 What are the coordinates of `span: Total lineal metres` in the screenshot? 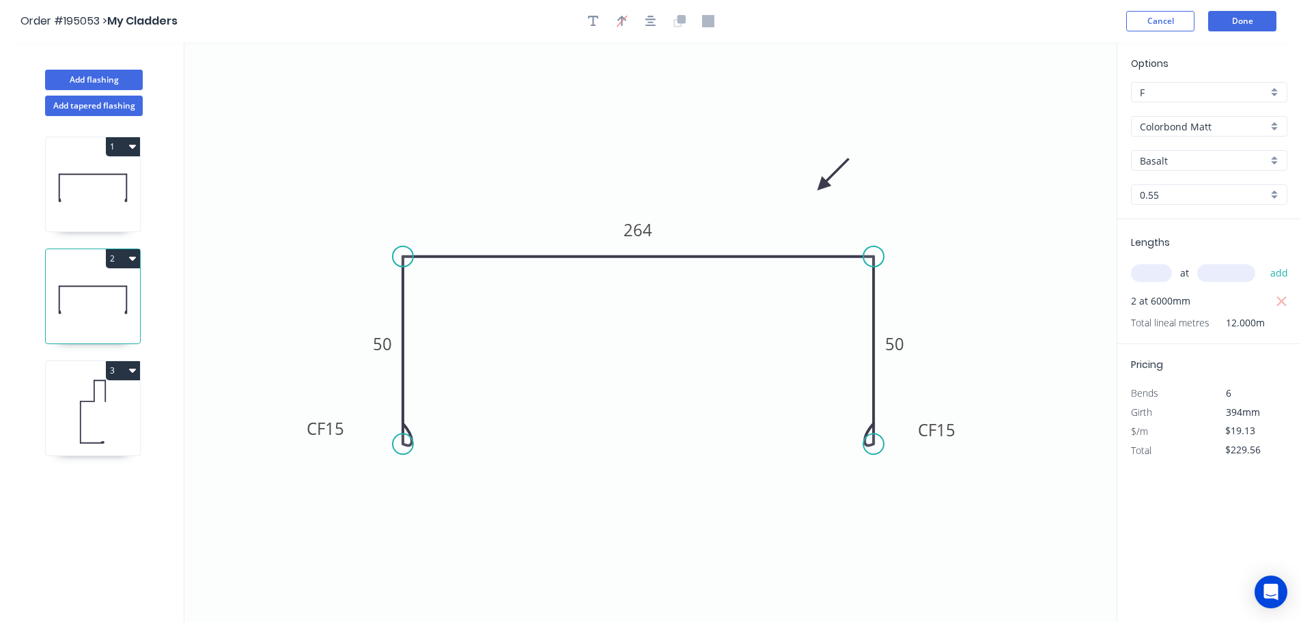 It's located at (1170, 323).